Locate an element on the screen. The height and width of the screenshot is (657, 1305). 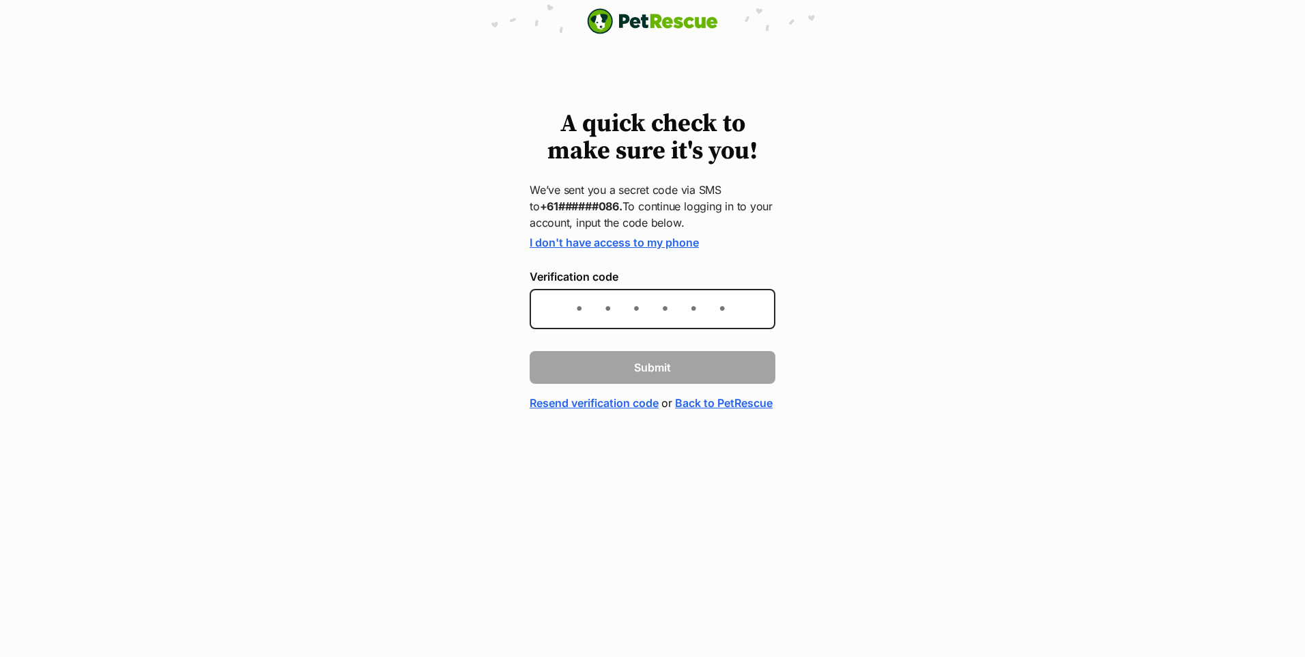
a: I don't have access to my phone is located at coordinates (614, 242).